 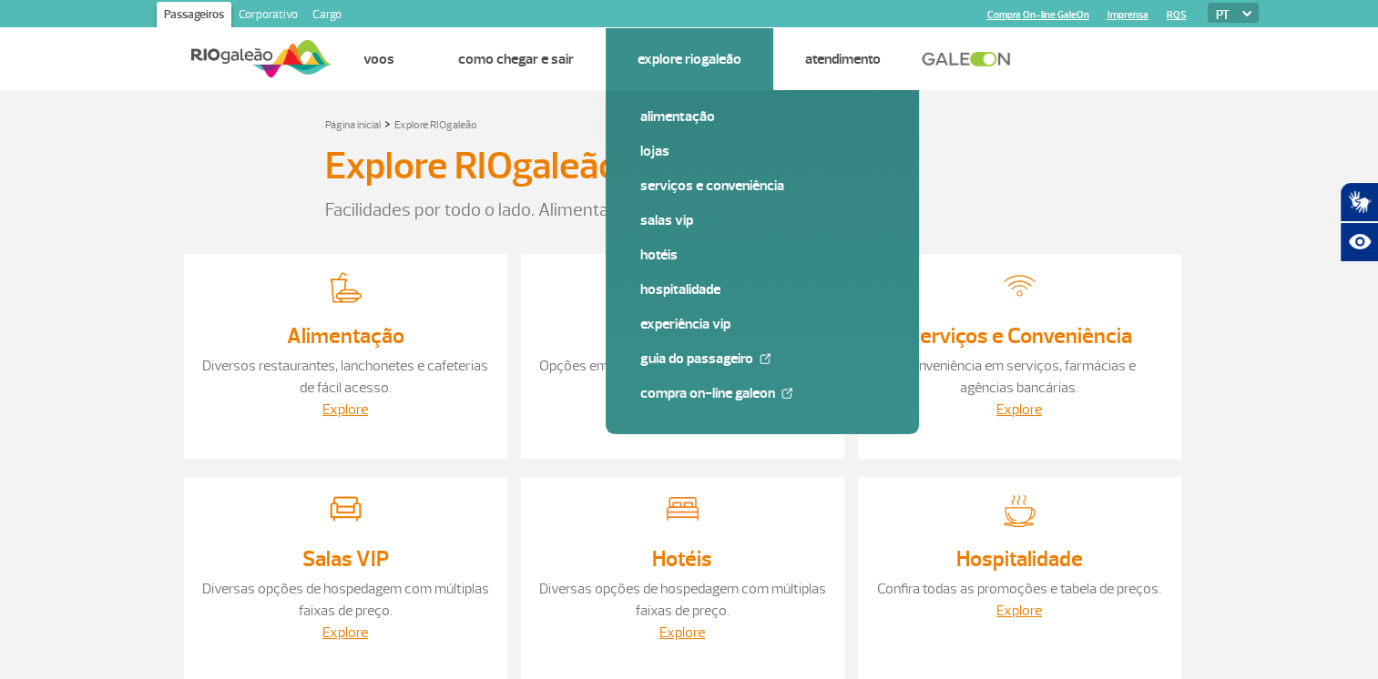 What do you see at coordinates (762, 151) in the screenshot?
I see `a: Lojas` at bounding box center [762, 151].